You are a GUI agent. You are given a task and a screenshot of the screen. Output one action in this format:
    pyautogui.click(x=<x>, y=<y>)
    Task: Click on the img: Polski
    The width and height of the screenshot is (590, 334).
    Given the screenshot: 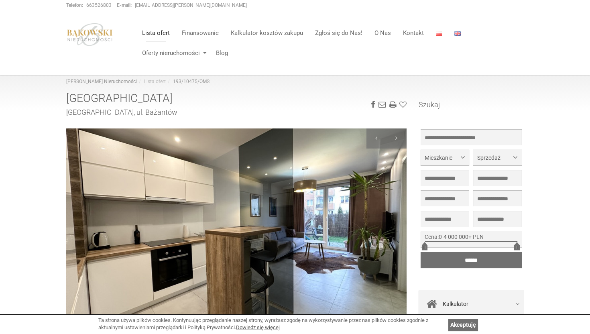 What is the action you would take?
    pyautogui.click(x=439, y=33)
    